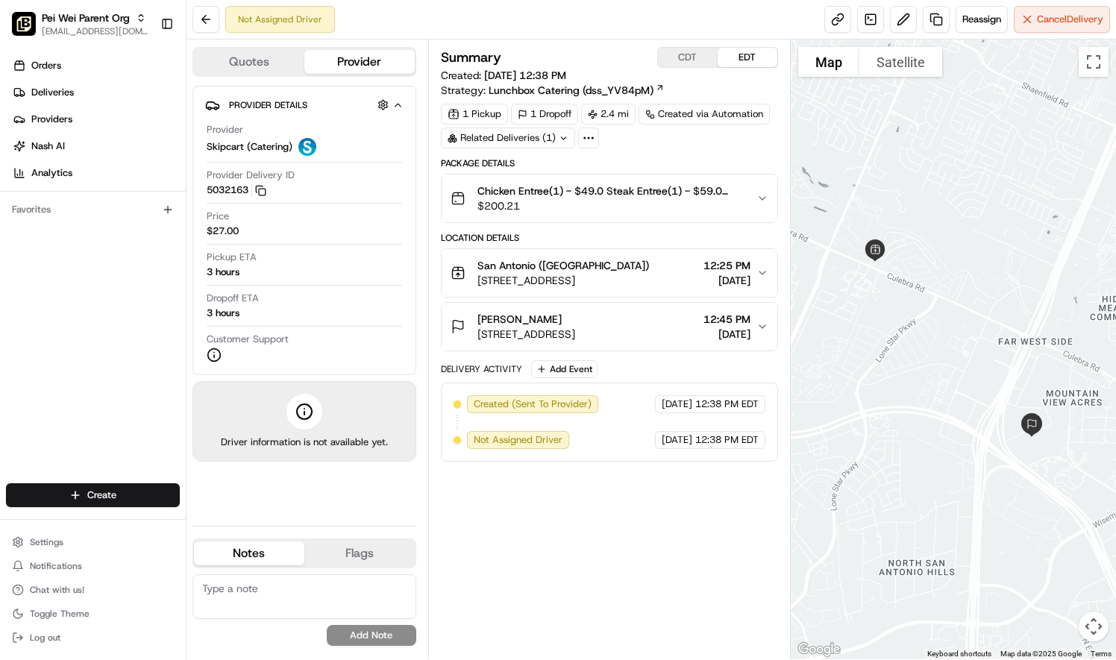 Image resolution: width=1116 pixels, height=660 pixels. What do you see at coordinates (28, 155) in the screenshot?
I see `img: 1736555255976-a54dd68f-1ca7-489b-9aae-adbdc363a1c4` at bounding box center [28, 155].